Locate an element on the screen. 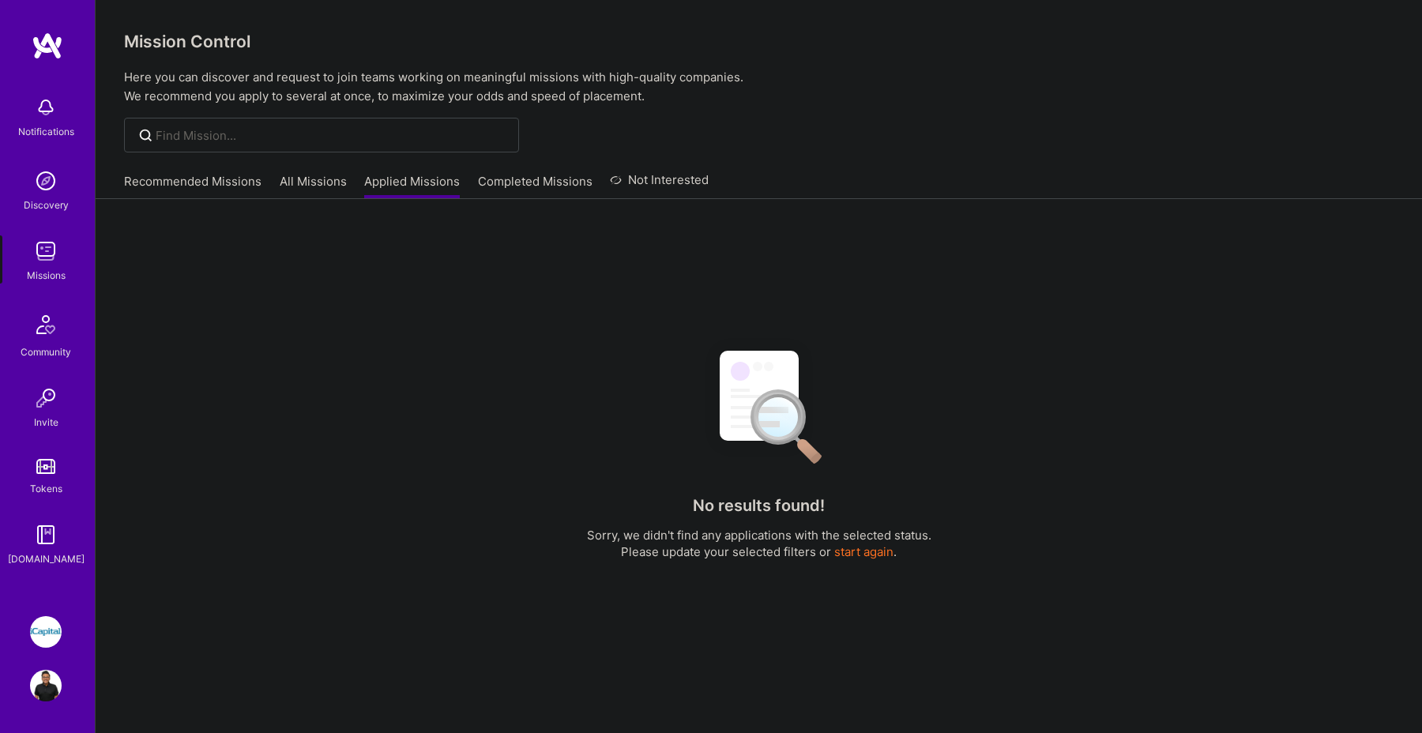 This screenshot has height=733, width=1422. img: Community is located at coordinates (46, 325).